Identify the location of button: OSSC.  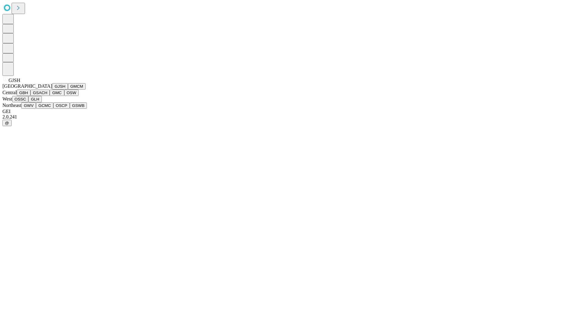
(20, 99).